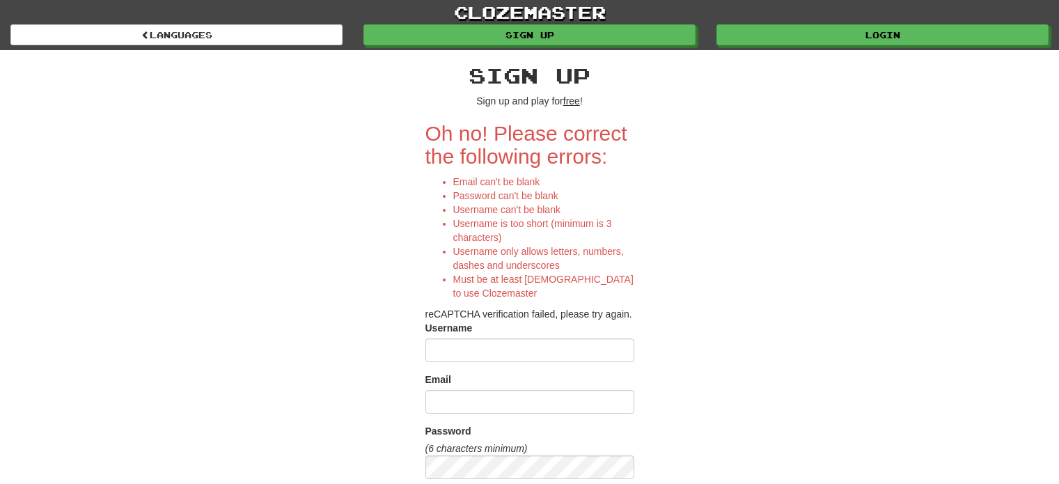  What do you see at coordinates (530, 101) in the screenshot?
I see `p: Sign up and play for !` at bounding box center [530, 101].